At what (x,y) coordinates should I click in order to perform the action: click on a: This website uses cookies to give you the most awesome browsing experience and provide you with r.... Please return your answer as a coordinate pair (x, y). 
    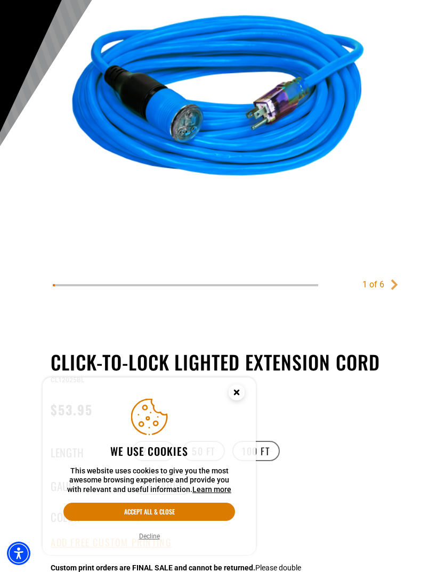
    Looking at the image, I should click on (212, 490).